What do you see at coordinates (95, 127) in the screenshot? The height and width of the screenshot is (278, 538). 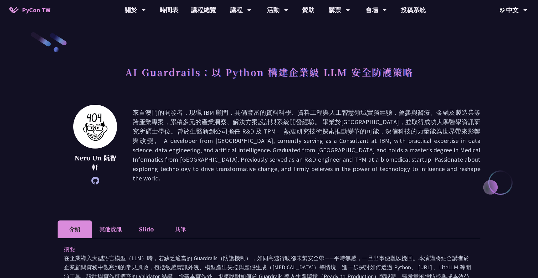 I see `img: Nero Un 阮智軒` at bounding box center [95, 127].